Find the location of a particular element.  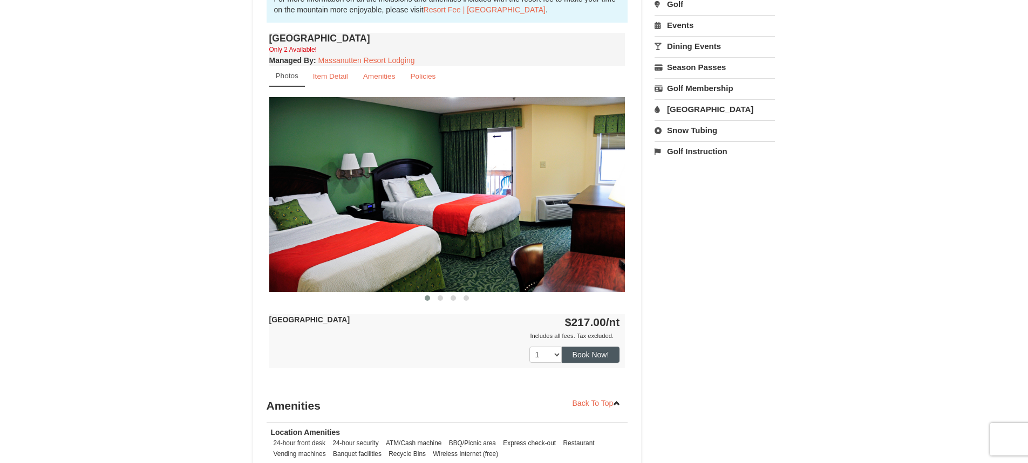

li: Express check-out is located at coordinates (529, 443).